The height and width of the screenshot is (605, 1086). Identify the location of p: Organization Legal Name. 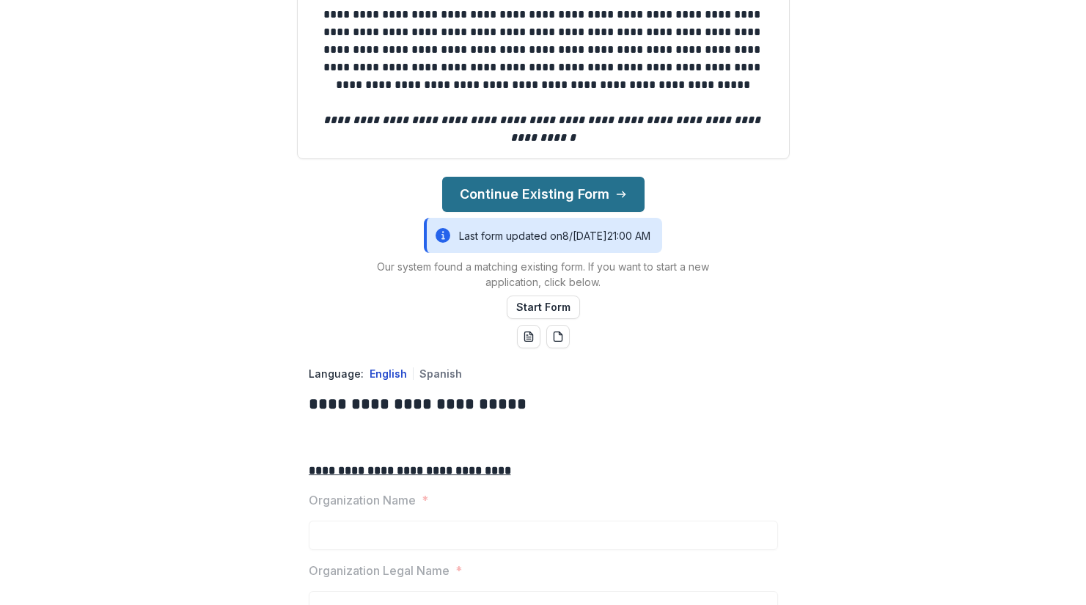
(379, 571).